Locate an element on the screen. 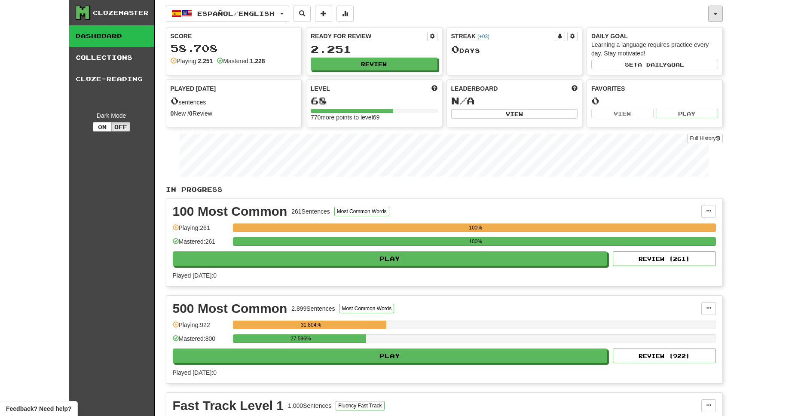 This screenshot has height=416, width=798. button: Fluency Fast Track is located at coordinates (360, 406).